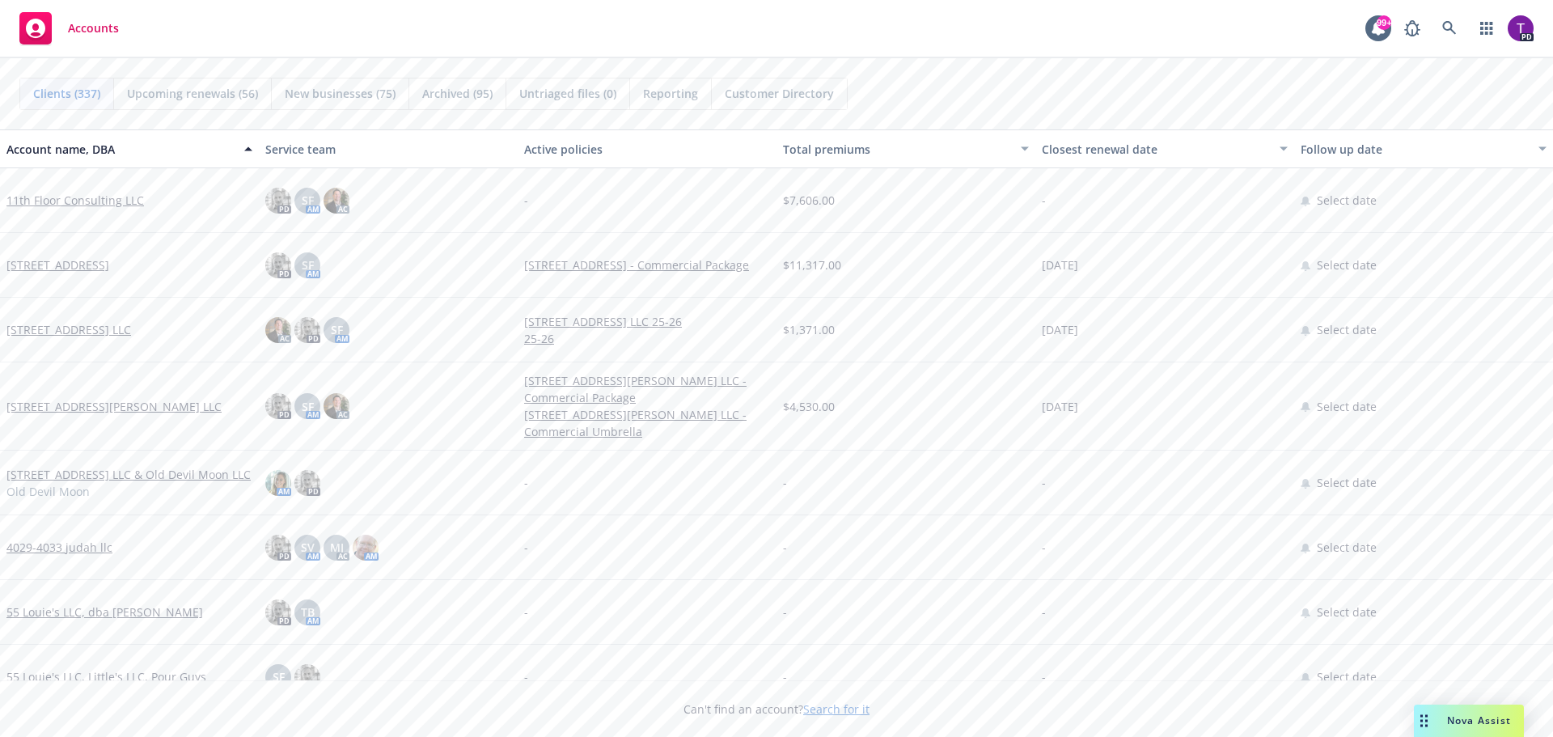 This screenshot has height=737, width=1553. What do you see at coordinates (457, 93) in the screenshot?
I see `span: Archived (95)` at bounding box center [457, 93].